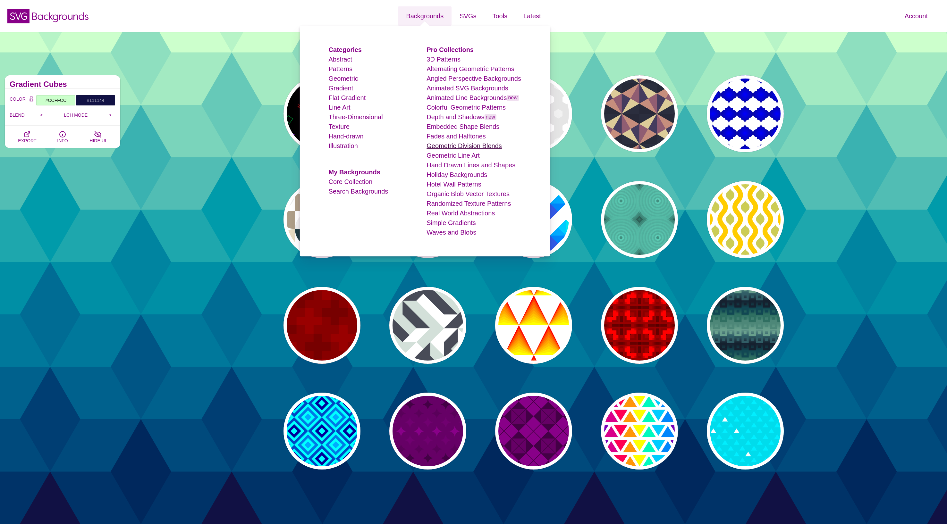 The image size is (947, 524). What do you see at coordinates (533, 325) in the screenshot?
I see `button: yellow orange and red alternating pyramids` at bounding box center [533, 325].